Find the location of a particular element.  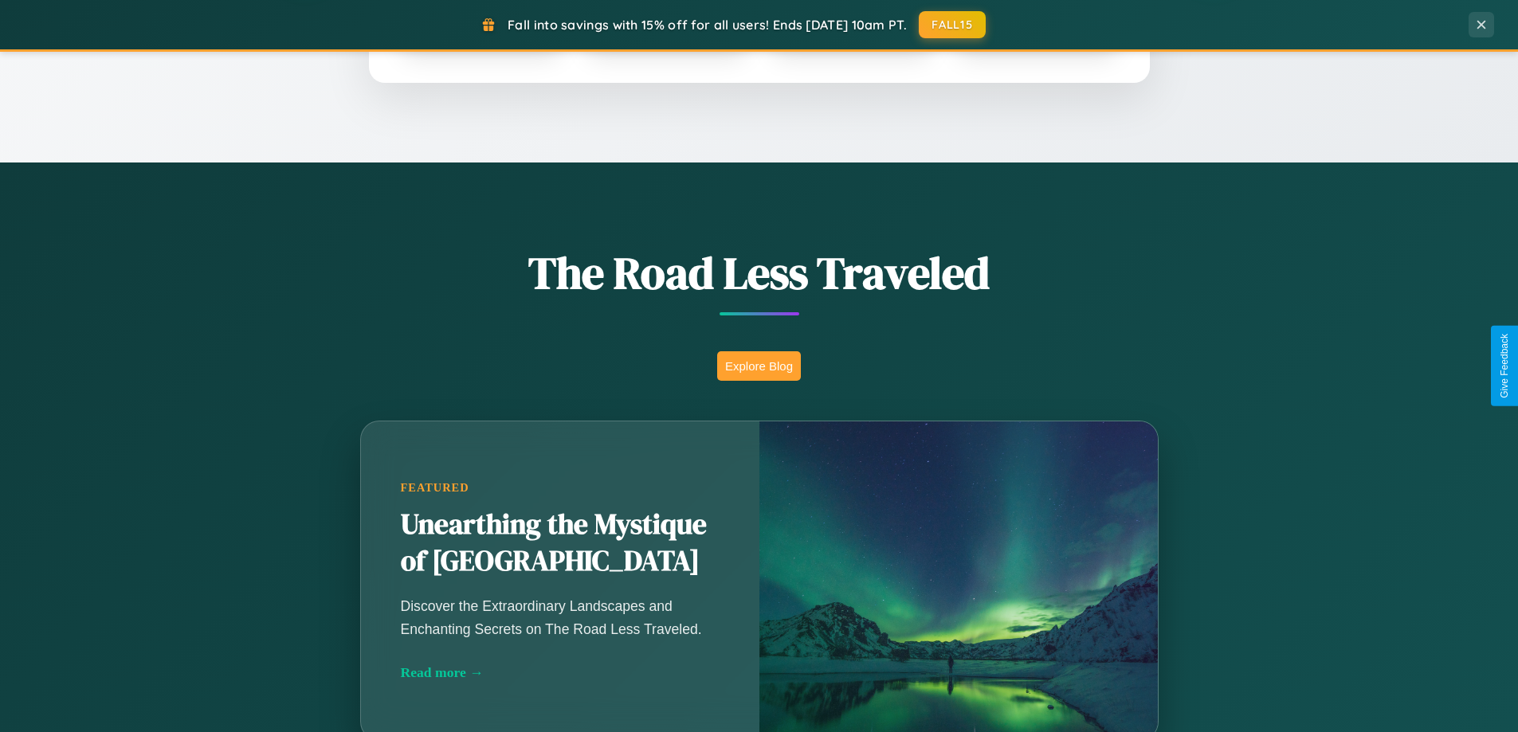

h1: The Road Less Traveled is located at coordinates (760, 273).